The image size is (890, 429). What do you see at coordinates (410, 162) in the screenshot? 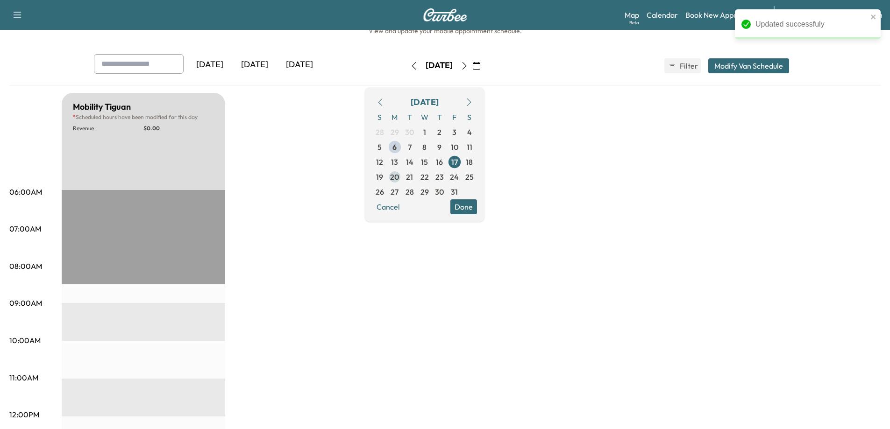
I see `span: 14` at bounding box center [410, 162].